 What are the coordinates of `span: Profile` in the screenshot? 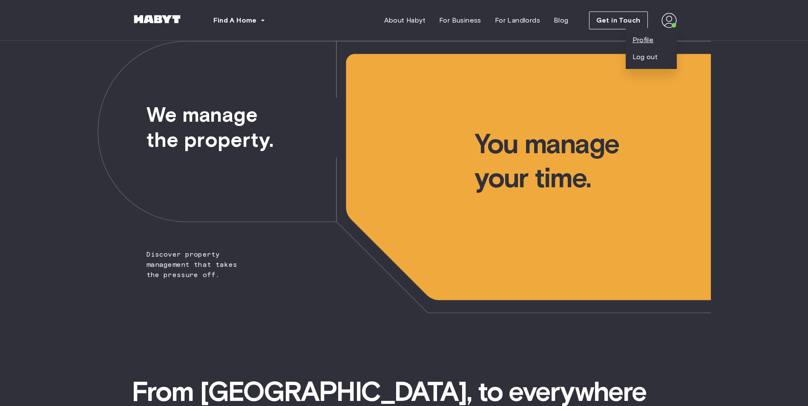 It's located at (643, 40).